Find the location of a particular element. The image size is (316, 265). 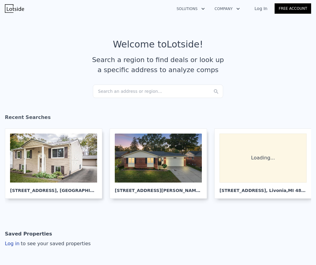

button: Solutions is located at coordinates (190, 9).